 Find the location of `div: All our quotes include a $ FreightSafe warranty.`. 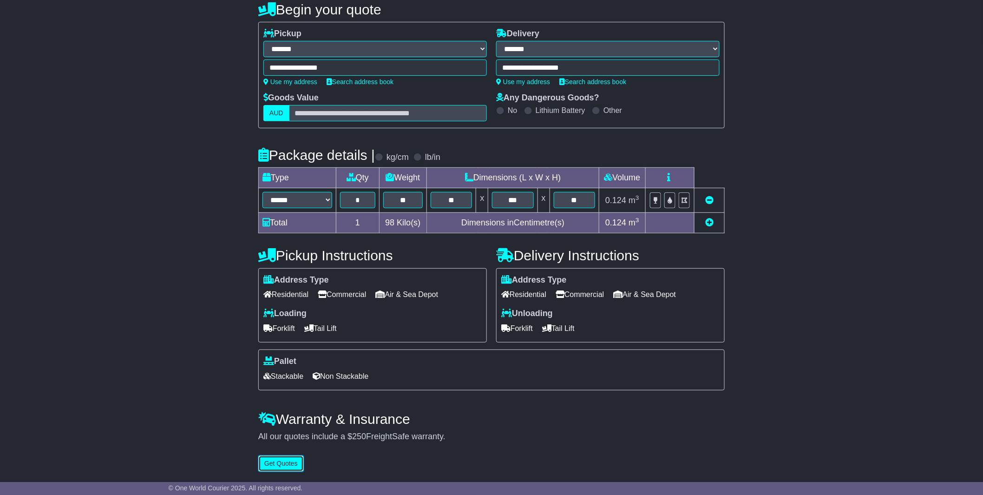

div: All our quotes include a $ FreightSafe warranty. is located at coordinates (492, 437).